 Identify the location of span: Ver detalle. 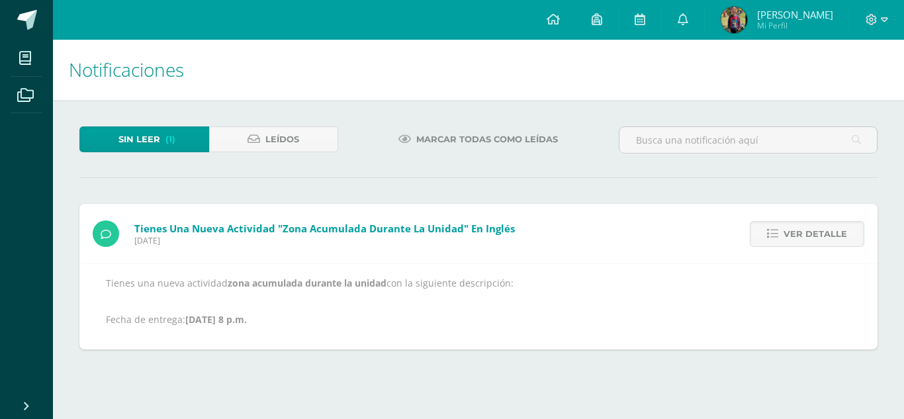
(815, 234).